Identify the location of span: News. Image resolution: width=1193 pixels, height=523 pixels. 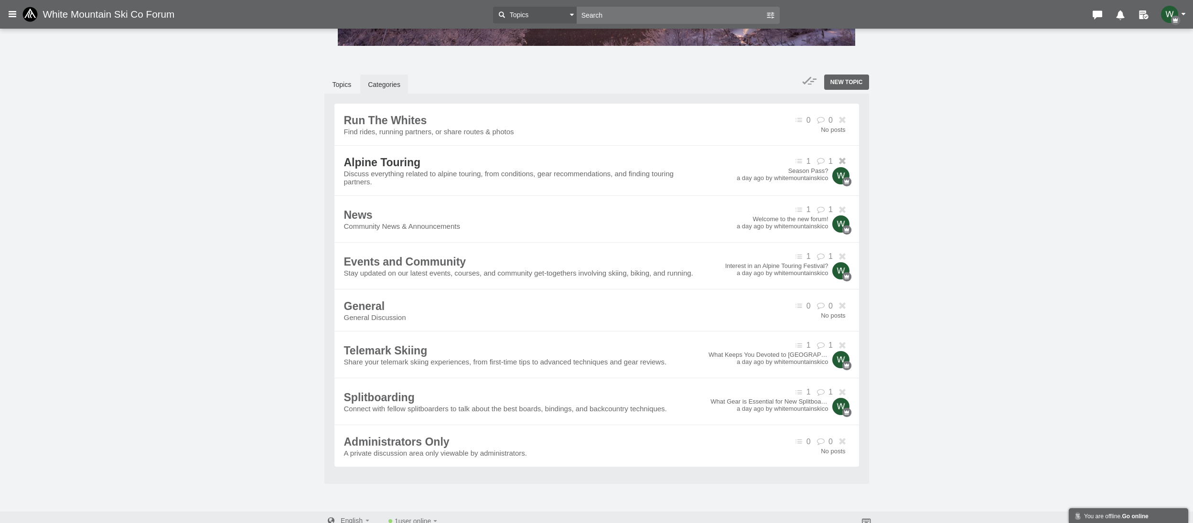
(358, 215).